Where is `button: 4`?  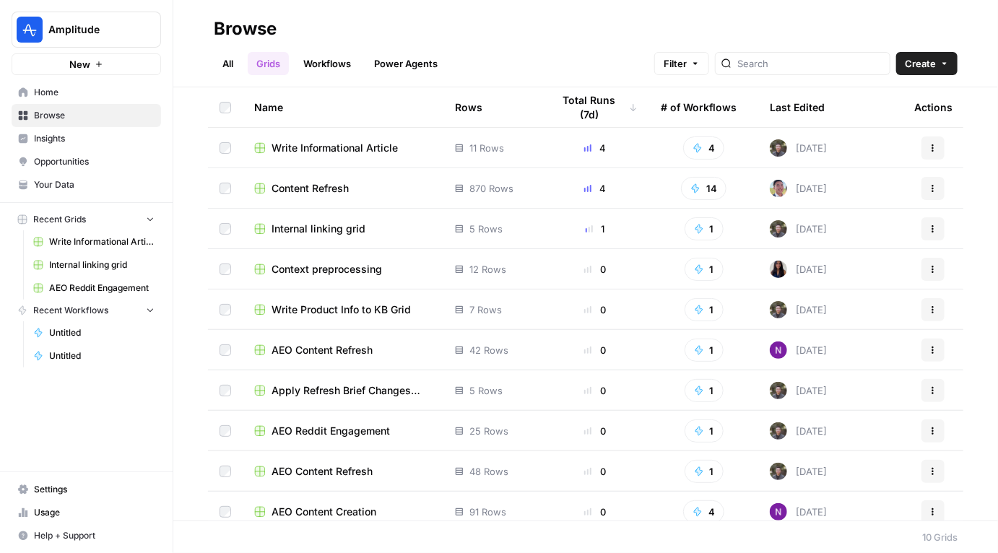
button: 4 is located at coordinates (704, 512).